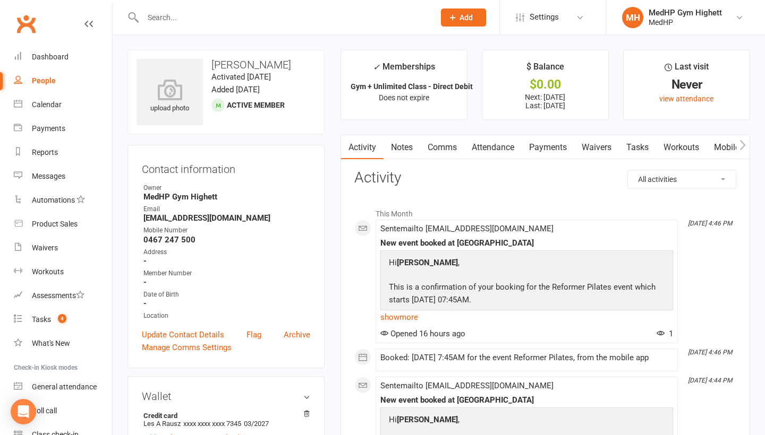 This screenshot has width=765, height=435. What do you see at coordinates (735, 148) in the screenshot?
I see `a: Mobile App` at bounding box center [735, 148].